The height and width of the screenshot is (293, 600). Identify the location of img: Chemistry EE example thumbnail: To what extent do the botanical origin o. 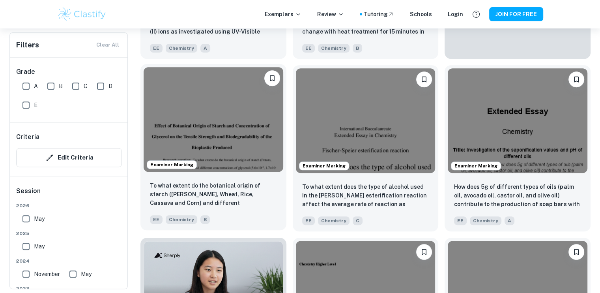
(214, 119).